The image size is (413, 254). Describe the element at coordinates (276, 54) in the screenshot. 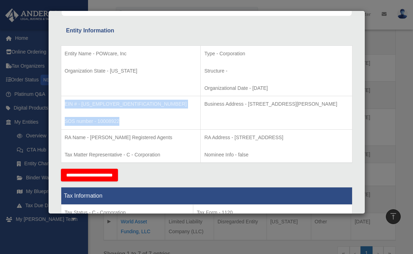

I see `p: Type - Corporation` at that location.